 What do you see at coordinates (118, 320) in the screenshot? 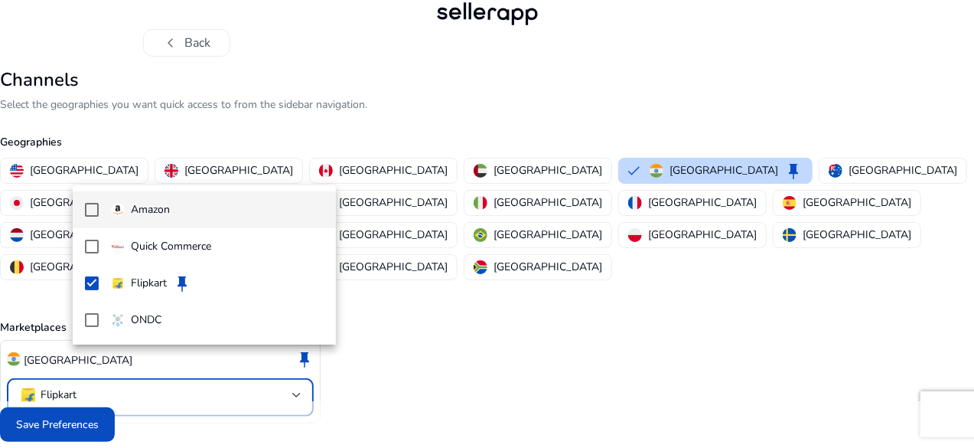
I see `img: ondc-sm.webp` at bounding box center [118, 320].